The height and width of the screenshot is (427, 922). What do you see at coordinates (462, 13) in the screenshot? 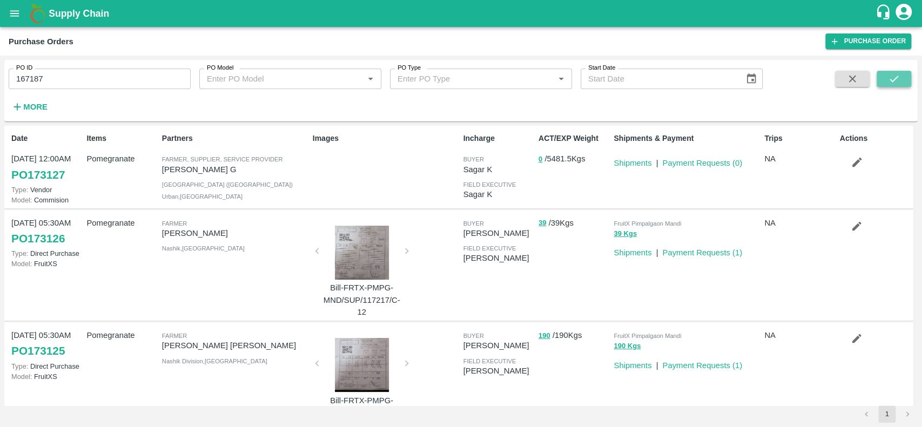
I see `a: Supply Chain` at bounding box center [462, 13].